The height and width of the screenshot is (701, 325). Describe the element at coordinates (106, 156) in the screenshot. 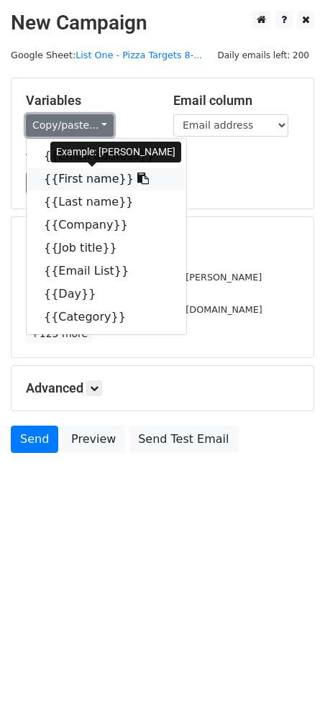

I see `a: {{Email address}}` at that location.